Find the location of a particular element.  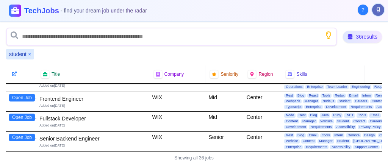

span: Seniority is located at coordinates (229, 74).